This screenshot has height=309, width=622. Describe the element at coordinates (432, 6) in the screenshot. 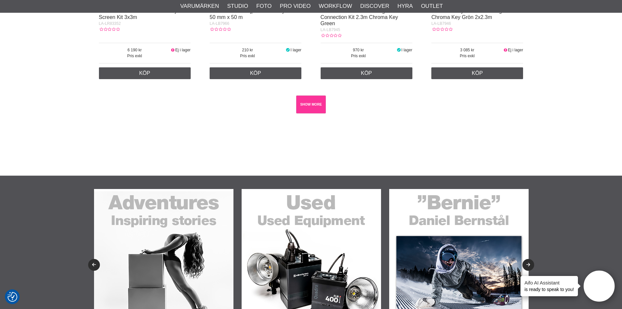

I see `a: Outlet` at that location.